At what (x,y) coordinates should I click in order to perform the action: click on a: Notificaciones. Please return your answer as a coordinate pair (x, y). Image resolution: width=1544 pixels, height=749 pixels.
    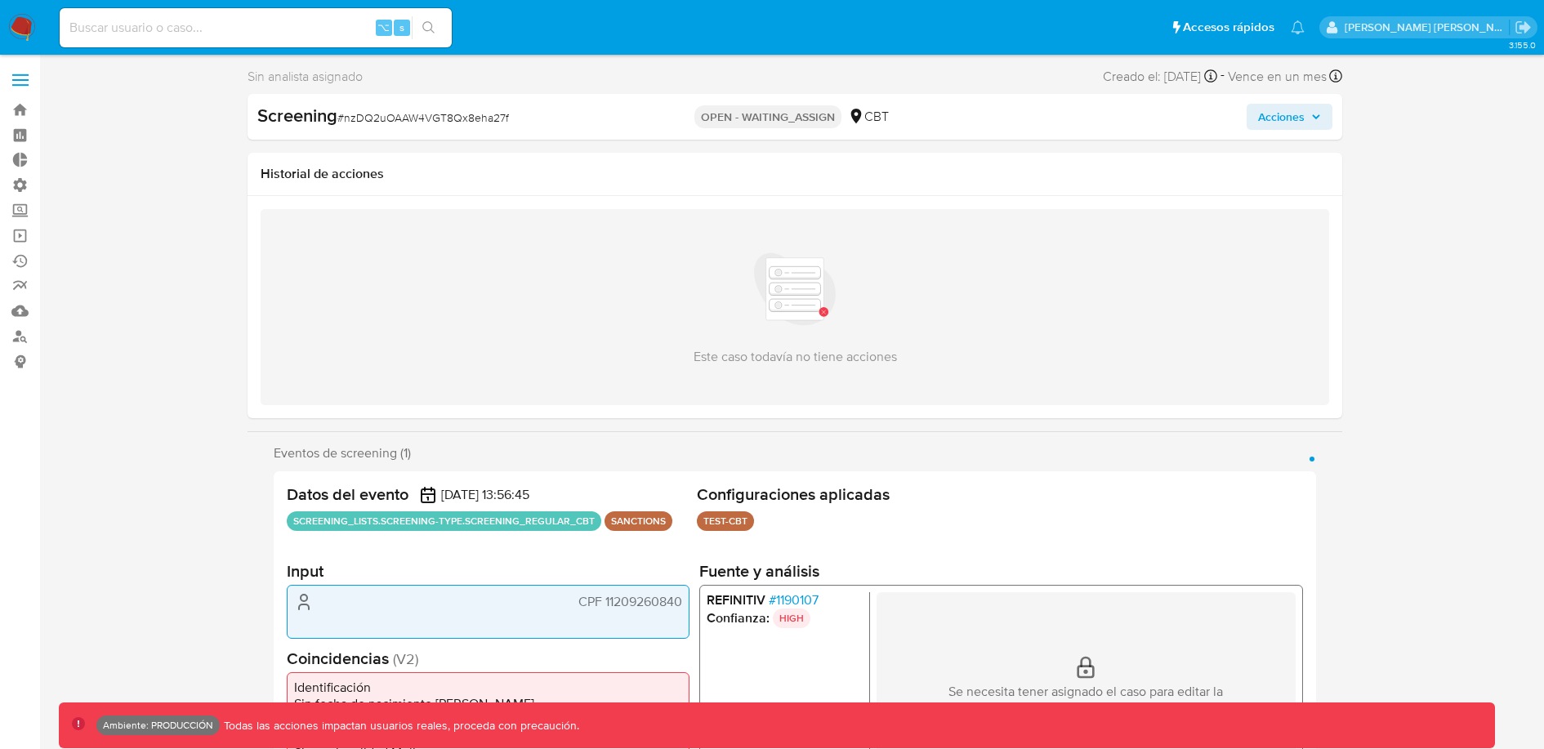
    Looking at the image, I should click on (1298, 27).